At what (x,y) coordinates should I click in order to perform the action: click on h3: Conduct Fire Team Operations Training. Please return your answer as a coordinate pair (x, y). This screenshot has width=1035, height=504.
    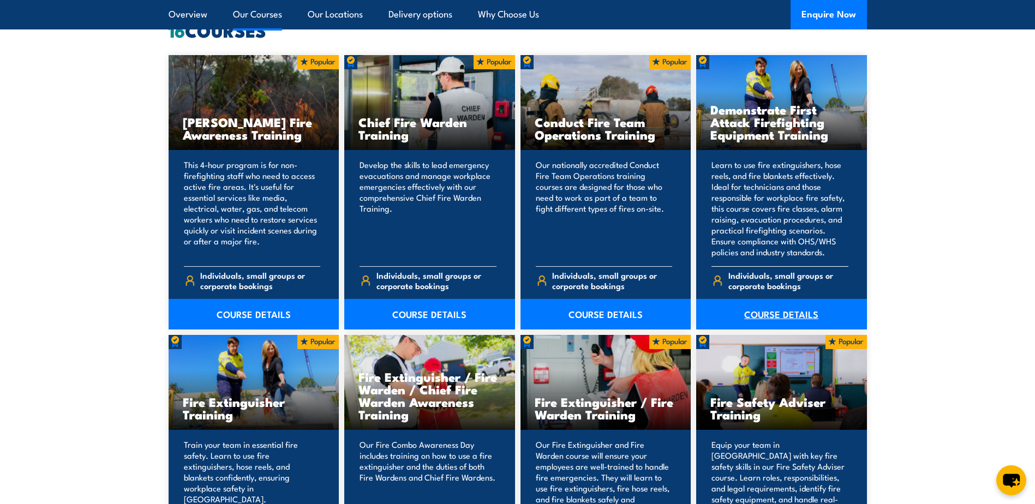
    Looking at the image, I should click on (605, 128).